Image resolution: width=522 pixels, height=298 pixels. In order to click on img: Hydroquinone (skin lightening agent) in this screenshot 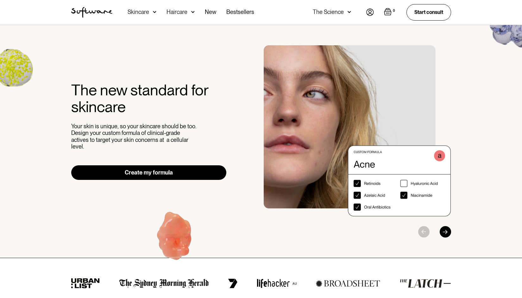, I will do `click(175, 240)`.